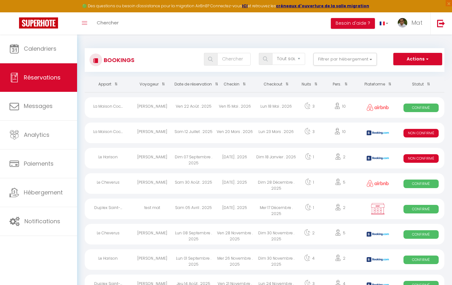 The image size is (452, 285). I want to click on img: Super Booking, so click(38, 23).